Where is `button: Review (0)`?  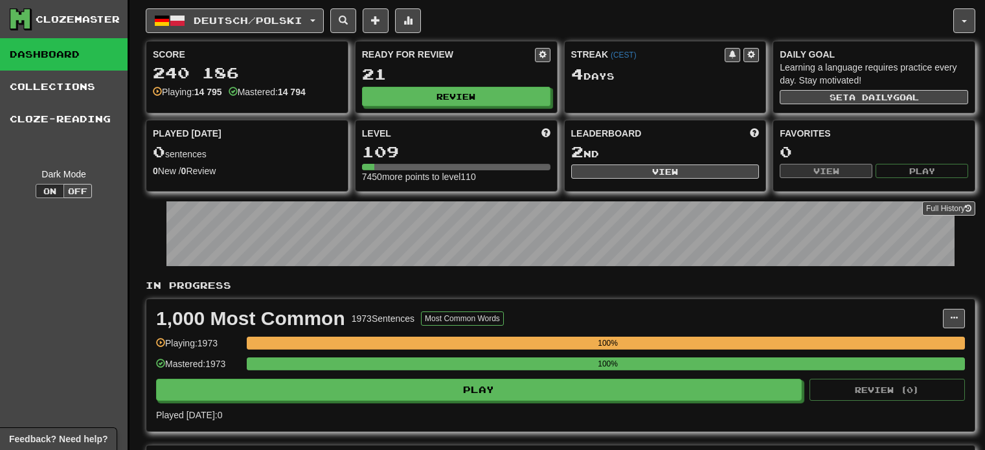
button: Review (0) is located at coordinates (888, 390).